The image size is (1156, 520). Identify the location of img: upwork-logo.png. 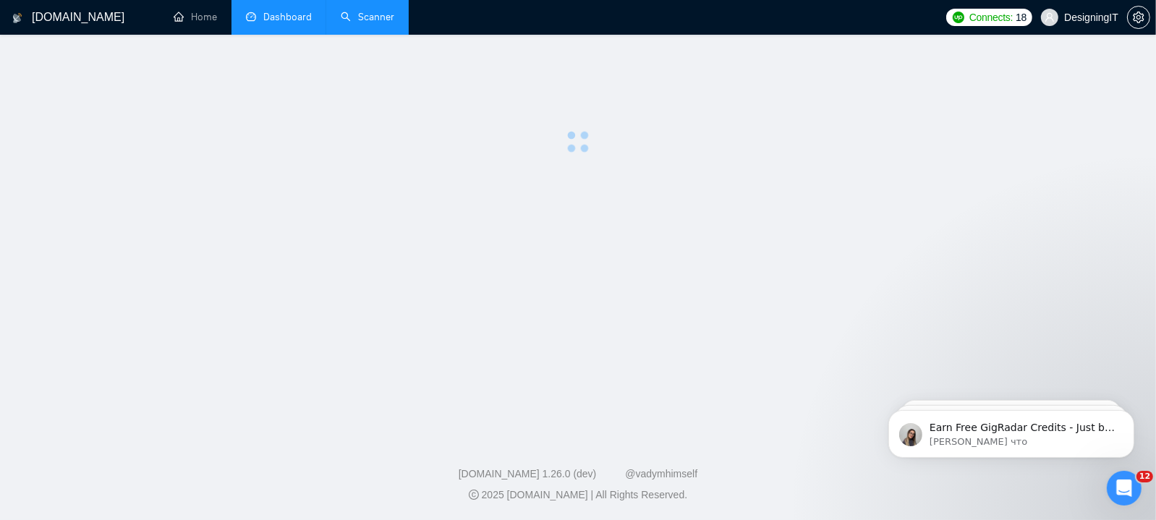
(959, 17).